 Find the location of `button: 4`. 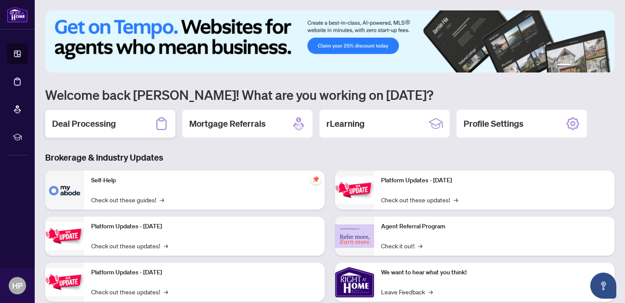

button: 4 is located at coordinates (590, 66).